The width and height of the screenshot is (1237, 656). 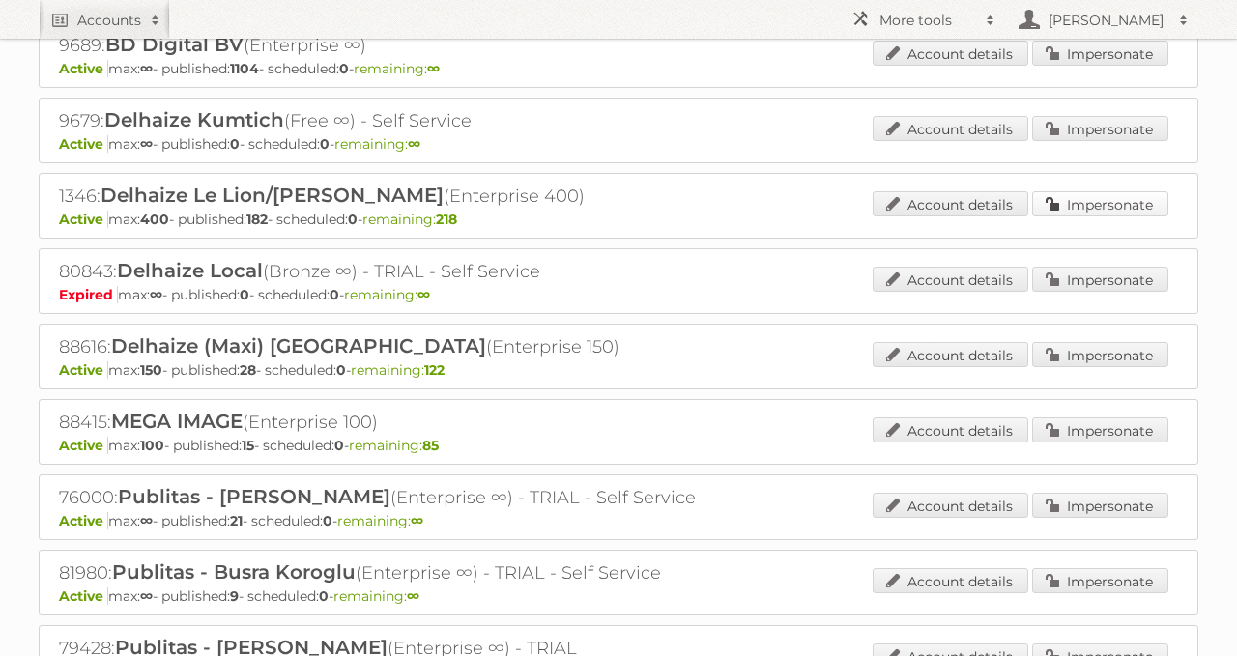 I want to click on strong: 100, so click(x=152, y=445).